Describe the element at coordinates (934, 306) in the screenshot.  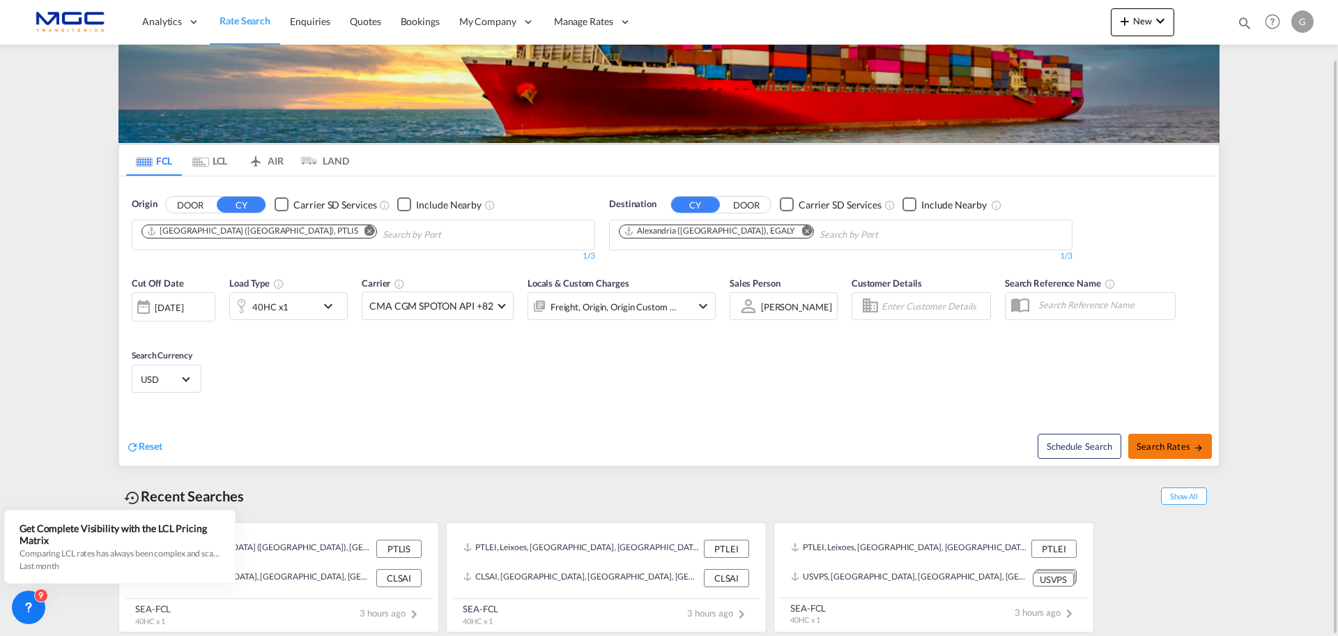
I see `input: Enter Customer Details` at that location.